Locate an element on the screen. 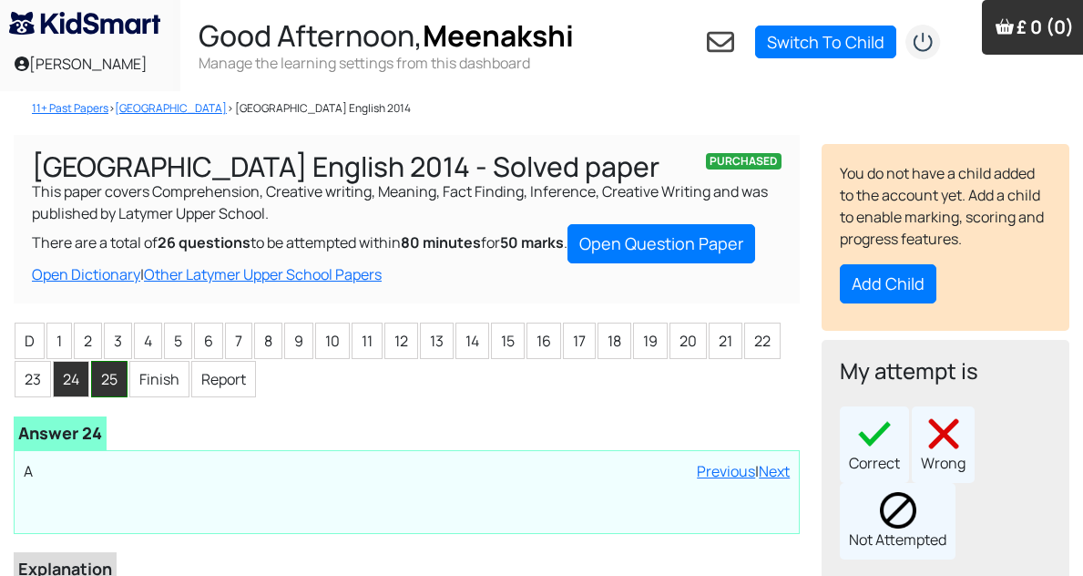 This screenshot has height=576, width=1083. div: This paper covers Comprehension, Creative writing, Meaning, Fact Finding, Inference, Creative Wri... is located at coordinates (406, 219).